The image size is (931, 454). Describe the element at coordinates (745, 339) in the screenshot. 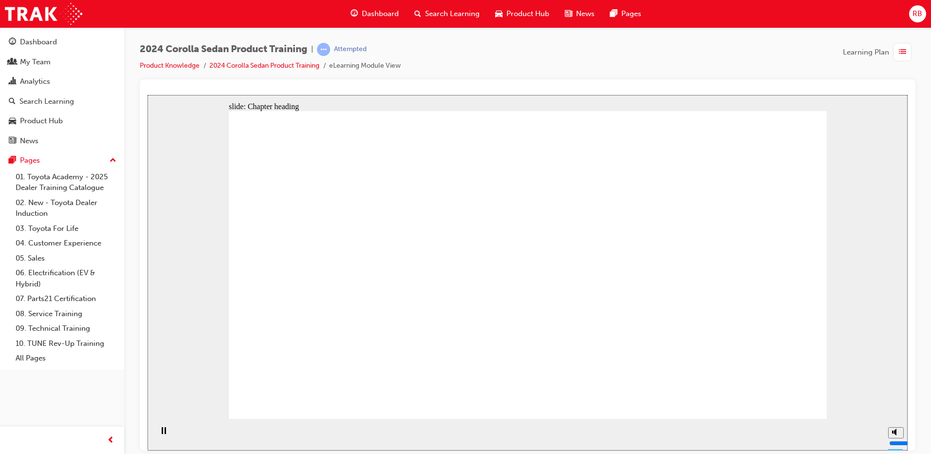

I see `div: misc controls` at that location.